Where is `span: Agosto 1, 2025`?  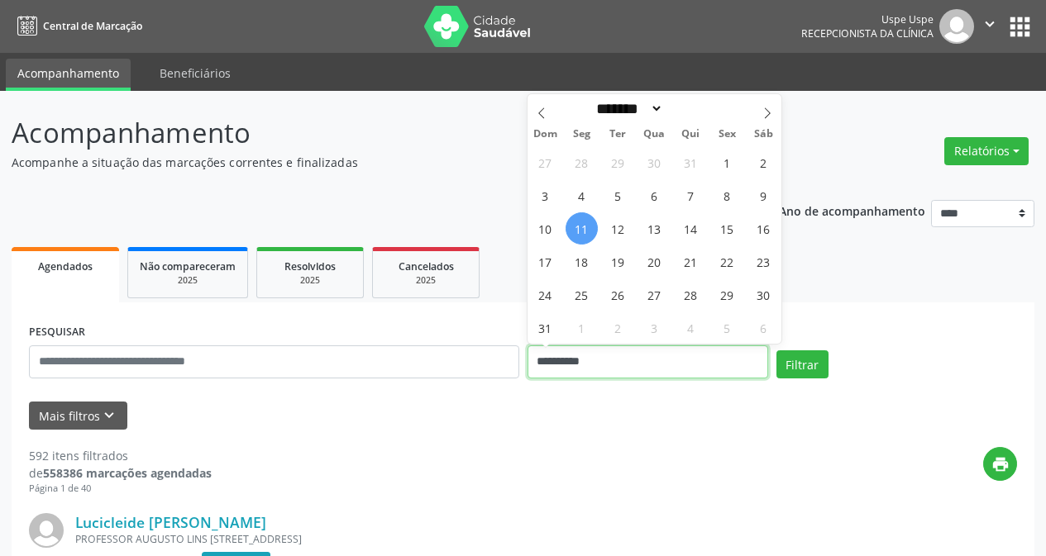 span: Agosto 1, 2025 is located at coordinates (726, 162).